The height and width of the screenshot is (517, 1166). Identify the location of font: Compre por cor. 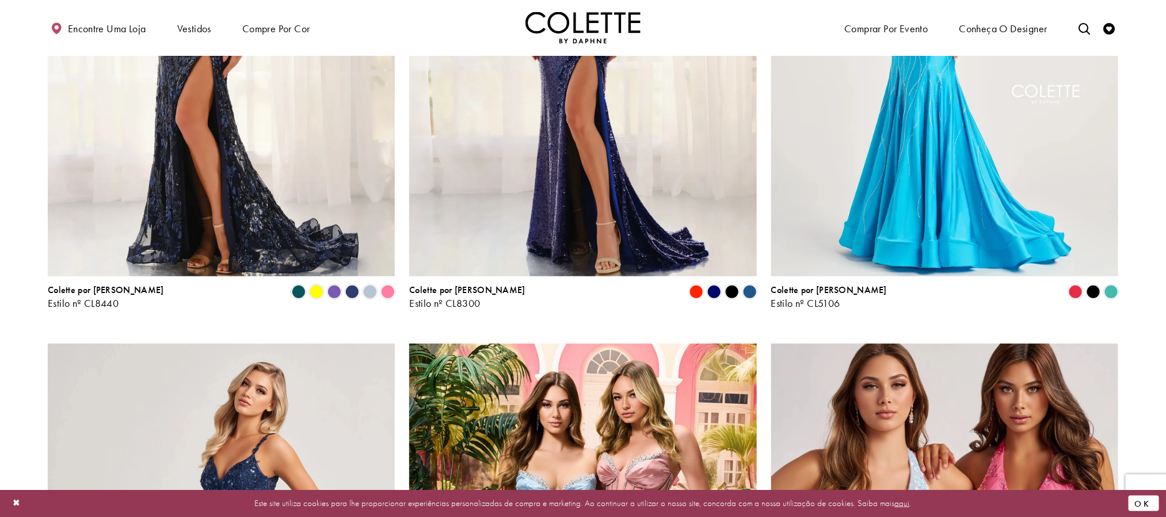
(276, 28).